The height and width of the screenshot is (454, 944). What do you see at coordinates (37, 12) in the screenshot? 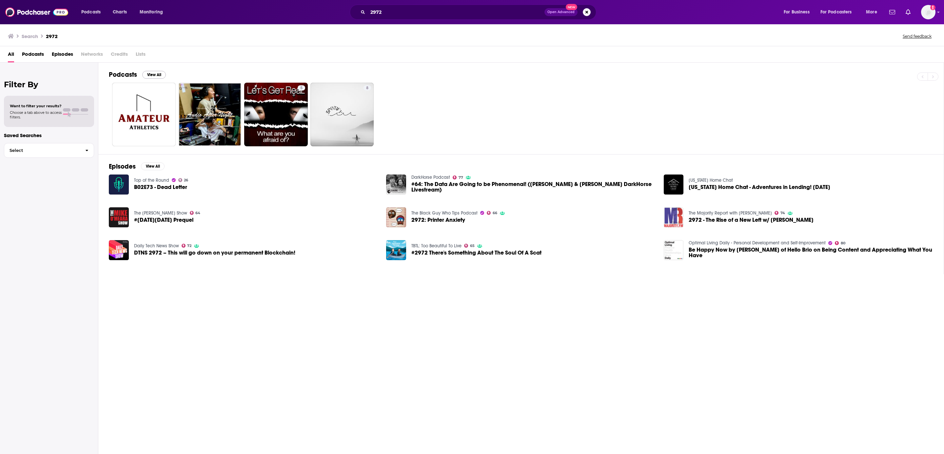
I see `img: Podchaser - Follow, Share and Rate Podcasts` at bounding box center [37, 12].